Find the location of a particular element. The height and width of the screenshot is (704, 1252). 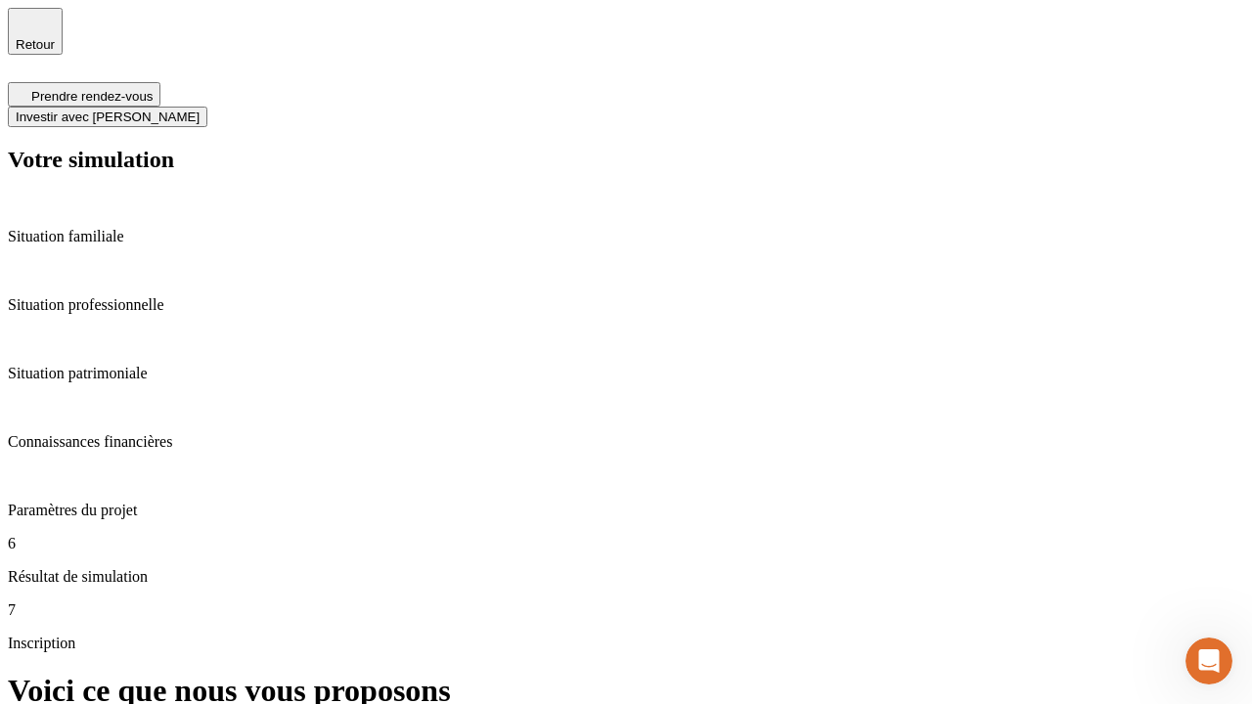

p: Inscription is located at coordinates (626, 643).